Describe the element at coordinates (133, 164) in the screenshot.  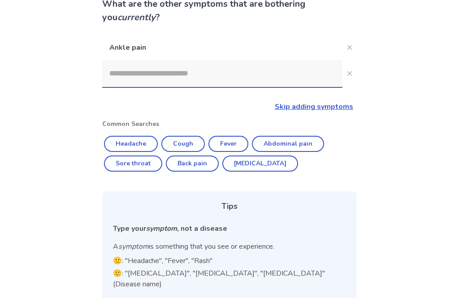
I see `button: Sore throat` at that location.